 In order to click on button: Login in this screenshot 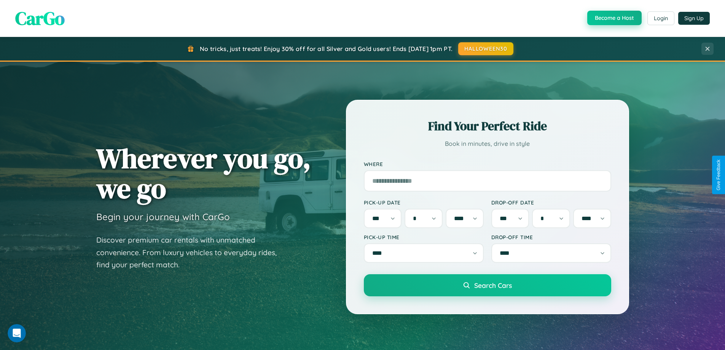, I will do `click(661, 18)`.